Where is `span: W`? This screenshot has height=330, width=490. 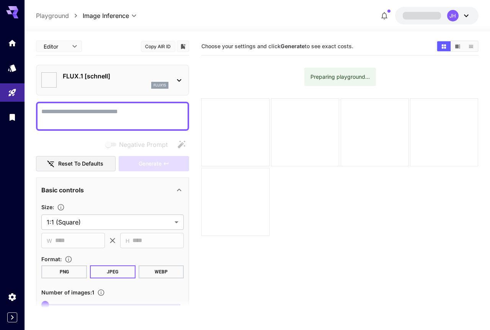
span: W is located at coordinates (49, 241).